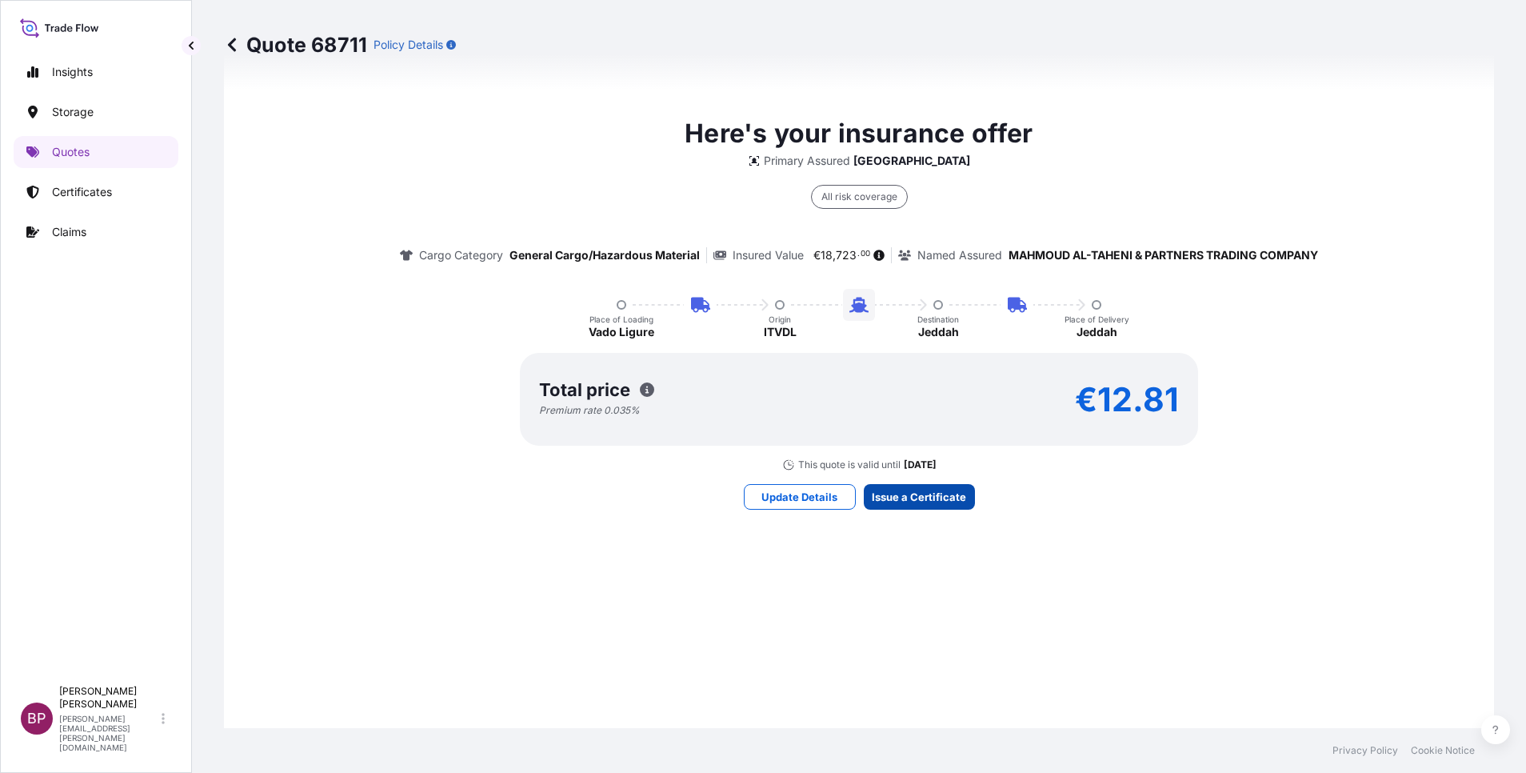 The height and width of the screenshot is (773, 1526). Describe the element at coordinates (461, 255) in the screenshot. I see `p: Cargo Category` at that location.